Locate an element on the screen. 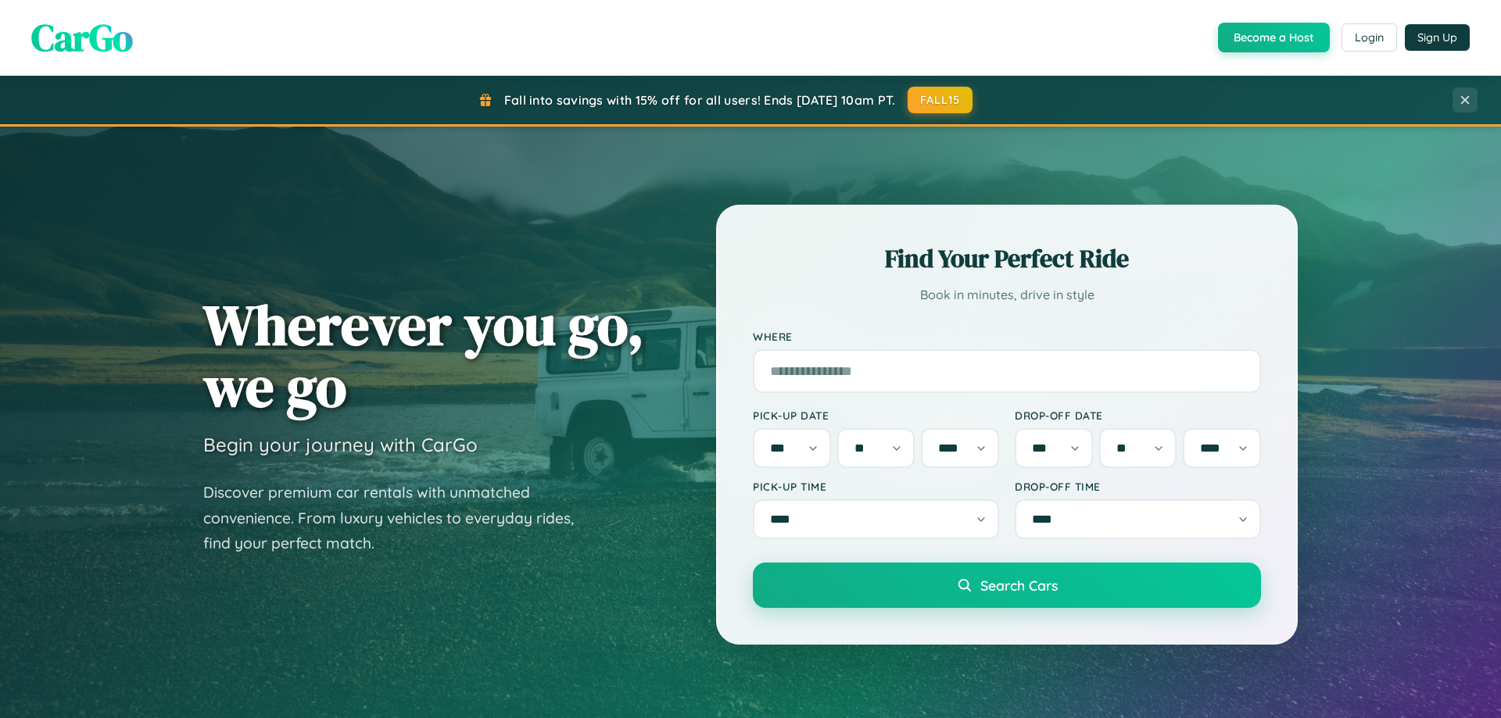 This screenshot has width=1501, height=718. button: Sign Up is located at coordinates (1437, 38).